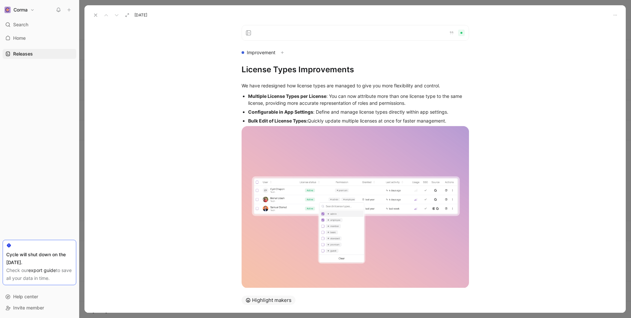 This screenshot has height=318, width=631. I want to click on div: Check our to save all your data in time., so click(39, 275).